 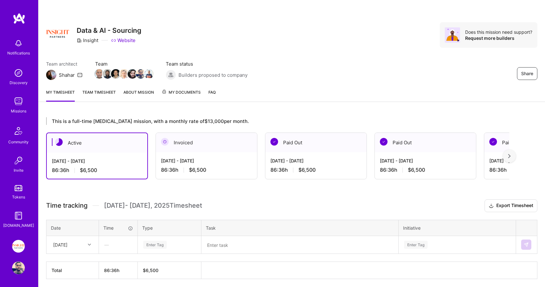 What do you see at coordinates (124, 64) in the screenshot?
I see `span: Team` at bounding box center [124, 64].